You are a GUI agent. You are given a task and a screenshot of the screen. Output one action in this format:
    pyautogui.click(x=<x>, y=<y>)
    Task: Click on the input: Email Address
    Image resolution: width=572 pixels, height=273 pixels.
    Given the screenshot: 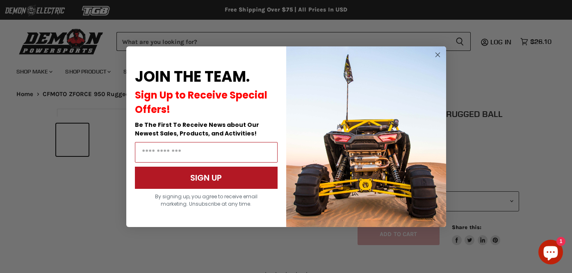 What is the action you would take?
    pyautogui.click(x=206, y=152)
    